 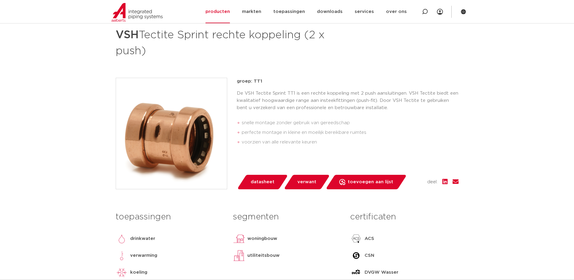 I want to click on img: drinkwater, so click(x=122, y=239).